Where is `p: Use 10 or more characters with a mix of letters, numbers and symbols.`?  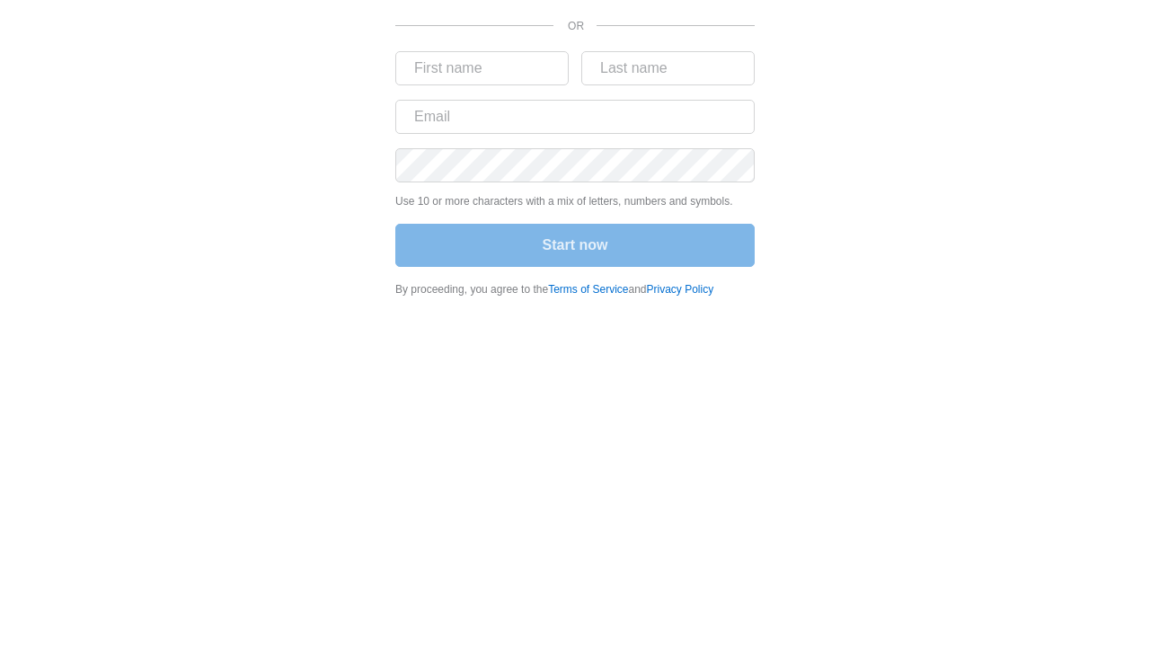 p: Use 10 or more characters with a mix of letters, numbers and symbols. is located at coordinates (575, 201).